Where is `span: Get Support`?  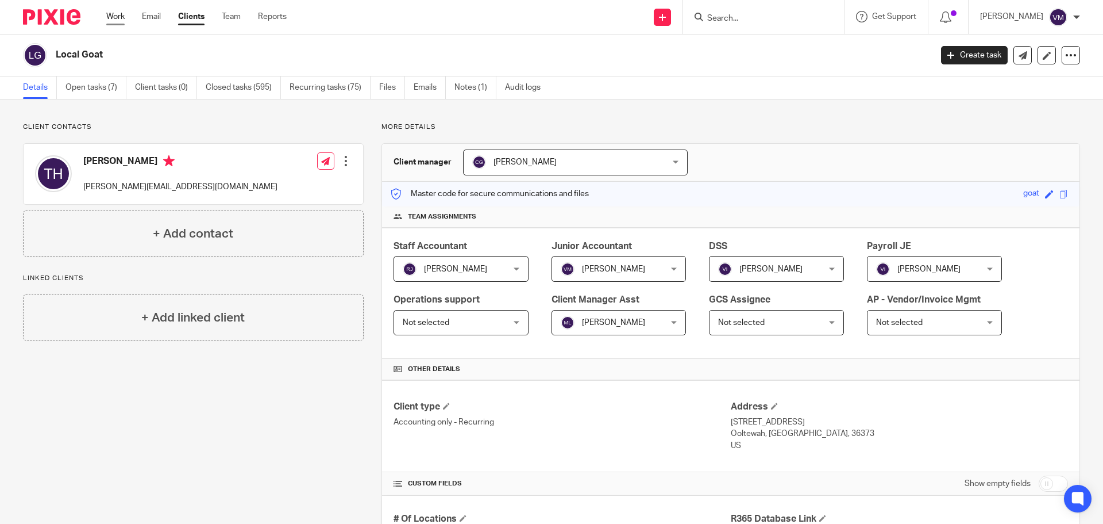
span: Get Support is located at coordinates (894, 17).